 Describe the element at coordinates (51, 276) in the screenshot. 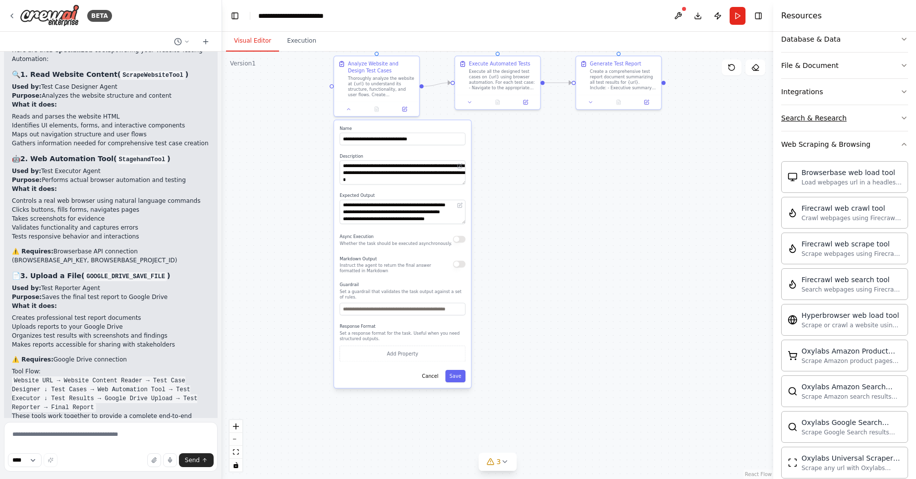

I see `strong: 3. Upload a File` at that location.